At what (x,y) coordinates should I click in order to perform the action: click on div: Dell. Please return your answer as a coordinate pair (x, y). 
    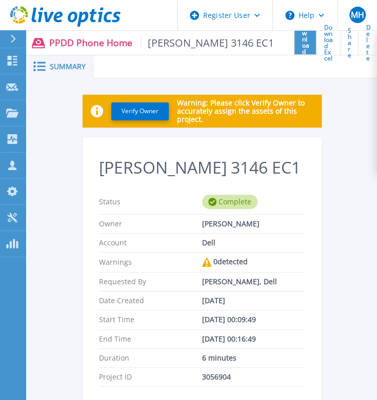
    Looking at the image, I should click on (253, 243).